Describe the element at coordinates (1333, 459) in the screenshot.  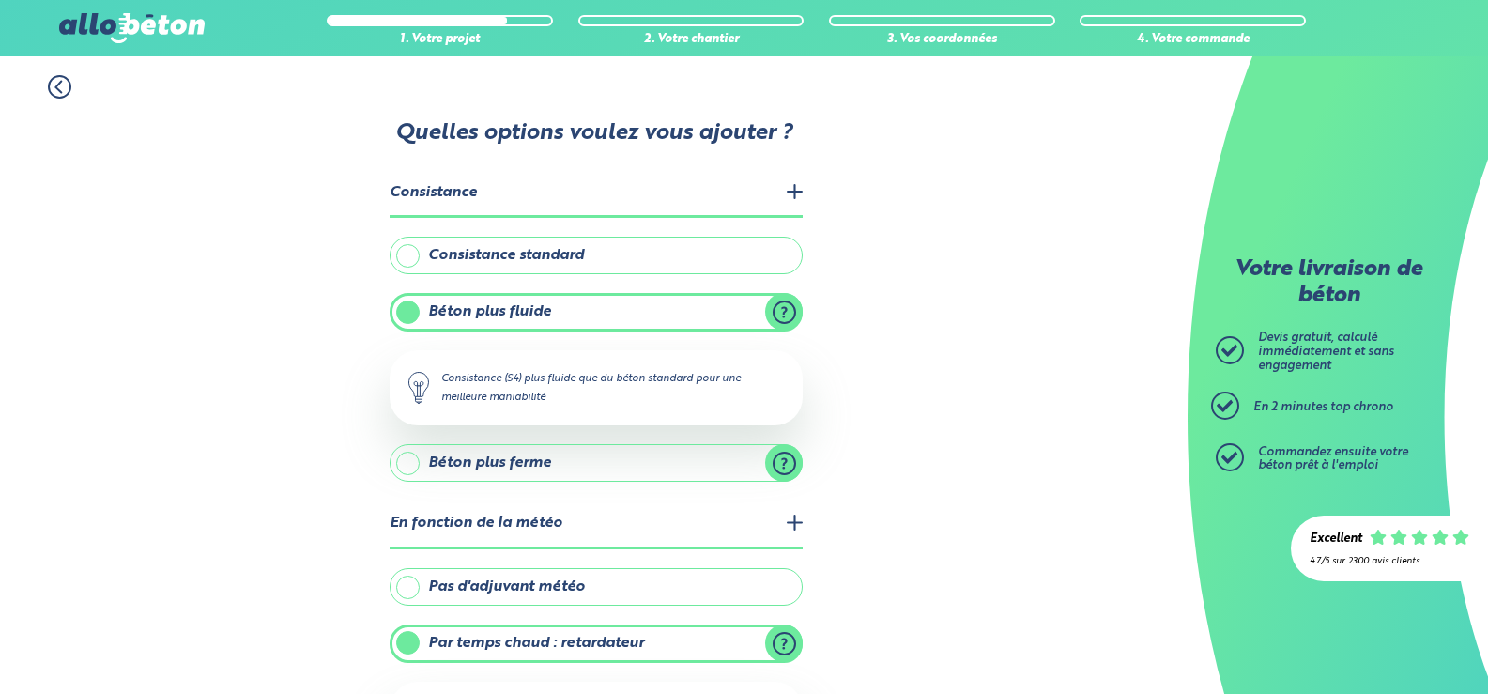
I see `span: Commandez ensuite votre béton prêt à l'emploi` at that location.